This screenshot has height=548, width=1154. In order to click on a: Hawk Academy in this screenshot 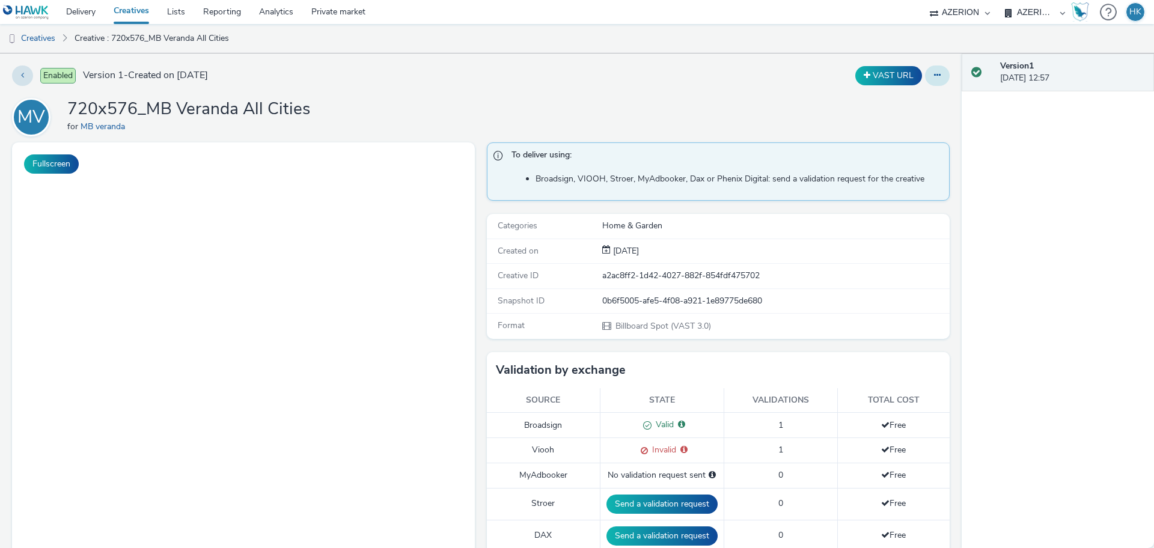, I will do `click(1082, 12)`.